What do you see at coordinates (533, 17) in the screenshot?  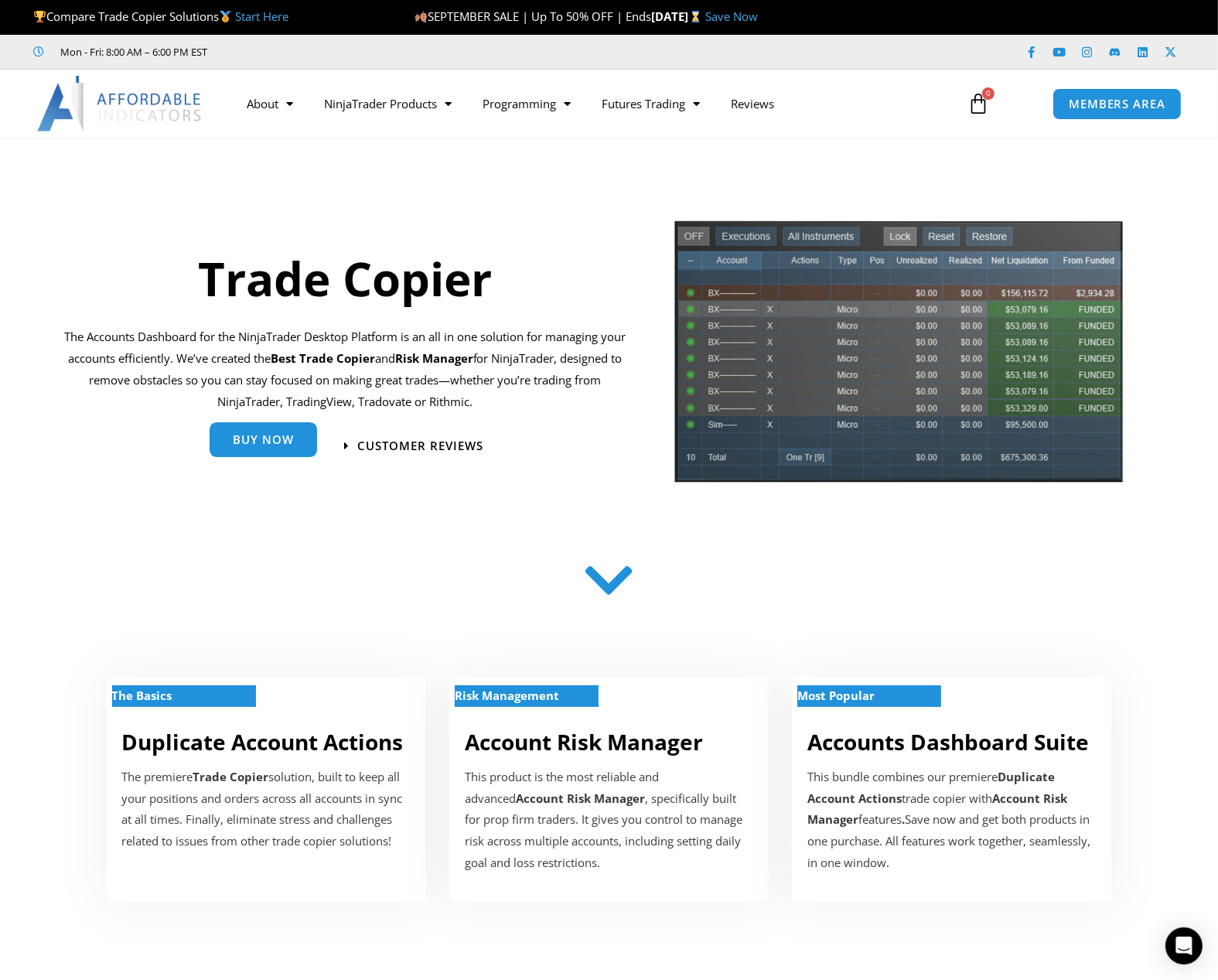 I see `span: SEPTEMBER SALE | Up To 50% OFF | Ends` at bounding box center [533, 17].